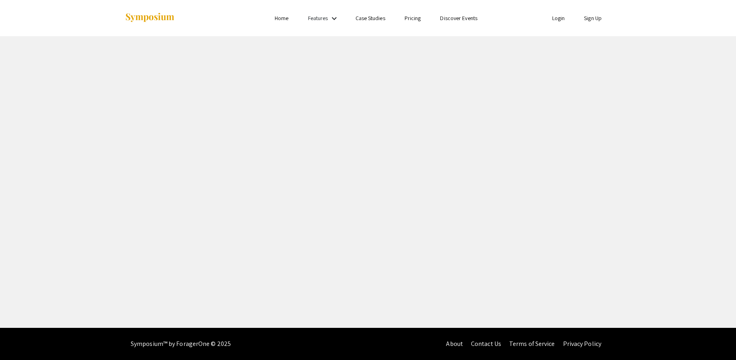 The height and width of the screenshot is (360, 736). What do you see at coordinates (370, 18) in the screenshot?
I see `a: Case Studies` at bounding box center [370, 18].